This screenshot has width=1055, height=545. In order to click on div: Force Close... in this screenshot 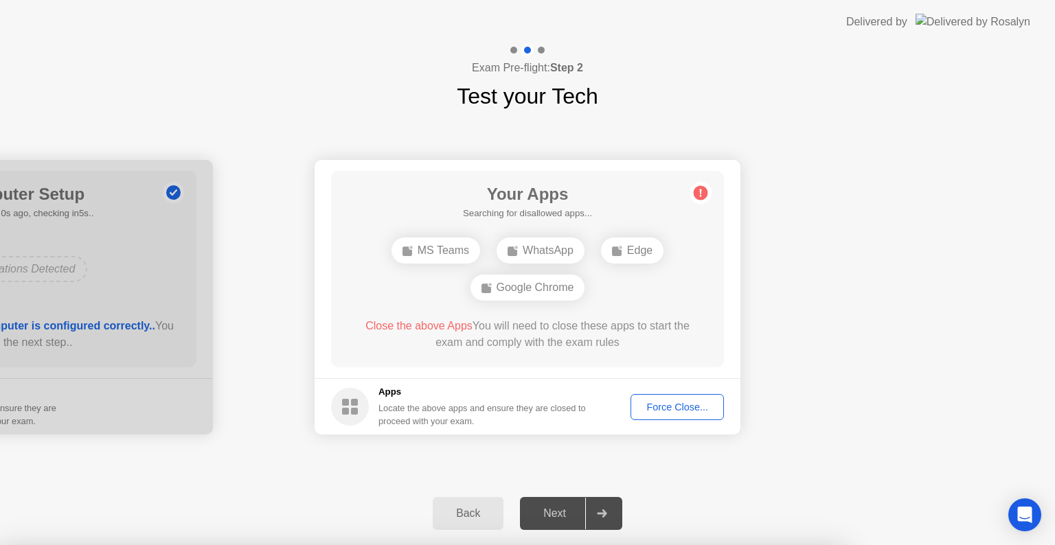, I will do `click(677, 407)`.